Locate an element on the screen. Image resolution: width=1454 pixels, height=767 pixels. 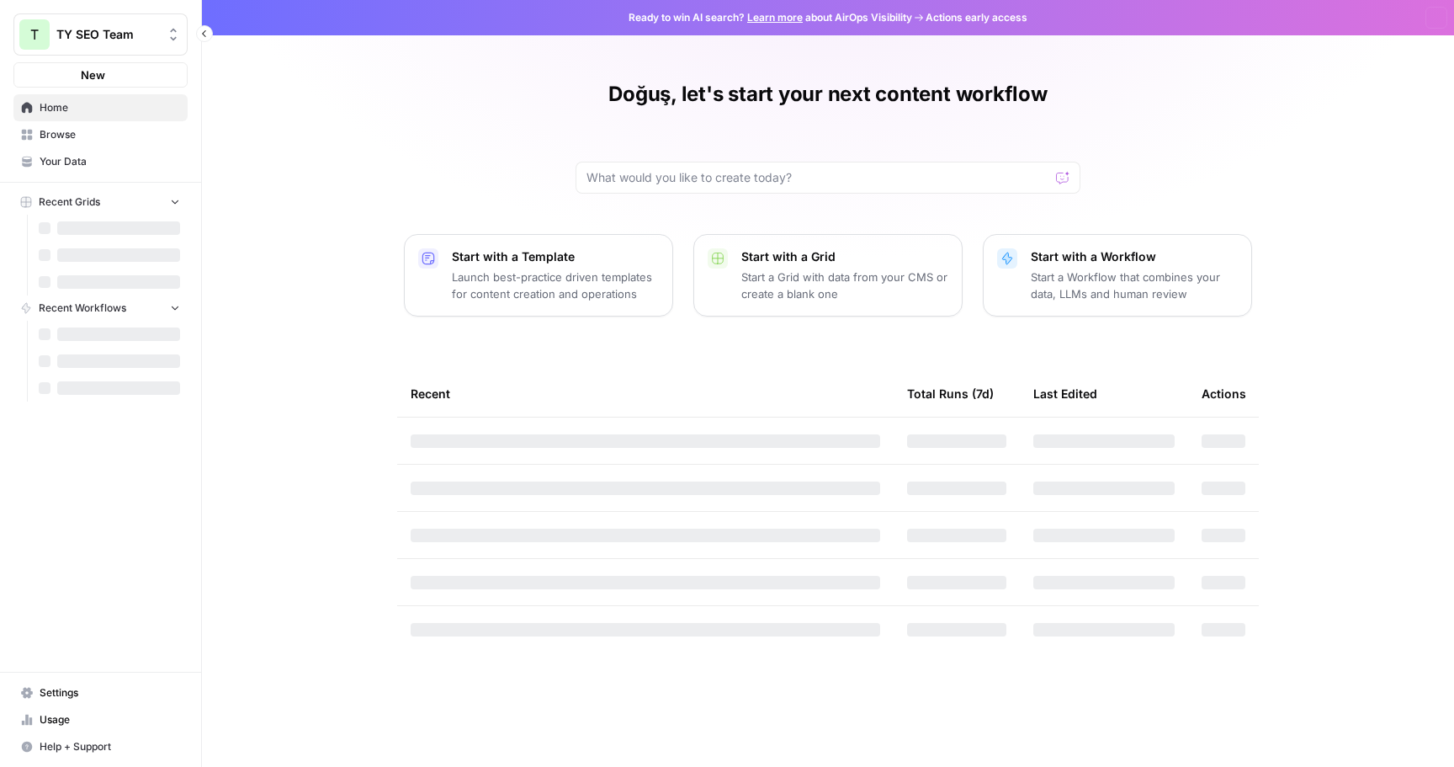
div: Actions is located at coordinates (1224, 393).